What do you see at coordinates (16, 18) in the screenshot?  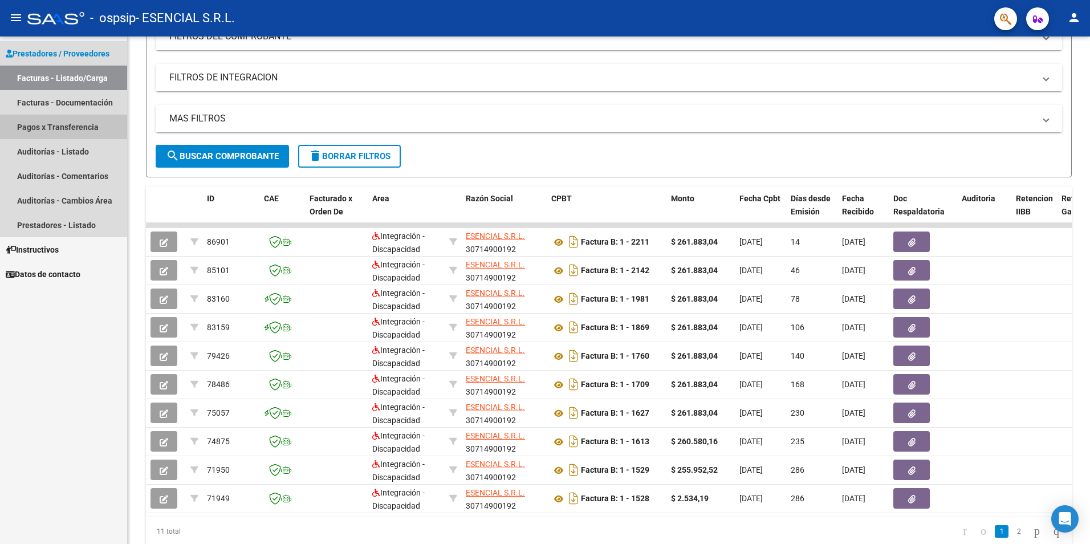 I see `mat-icon: menu` at bounding box center [16, 18].